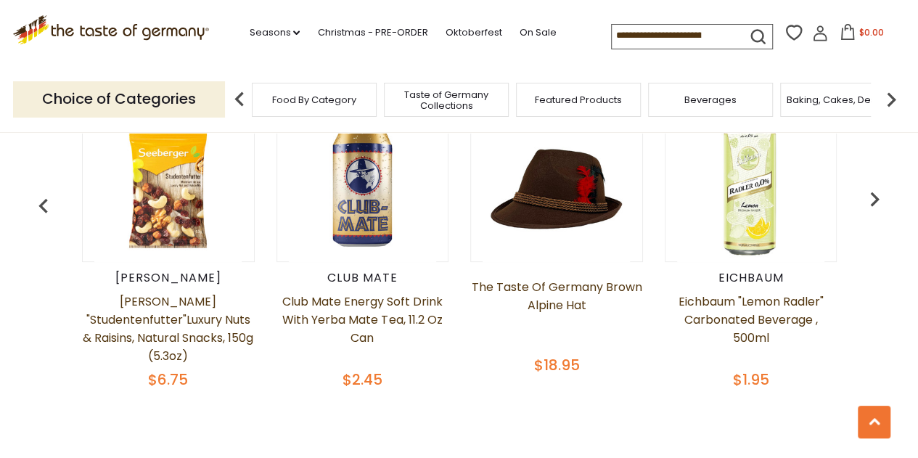 The width and height of the screenshot is (918, 458). Describe the element at coordinates (578, 99) in the screenshot. I see `a: Featured Products` at that location.